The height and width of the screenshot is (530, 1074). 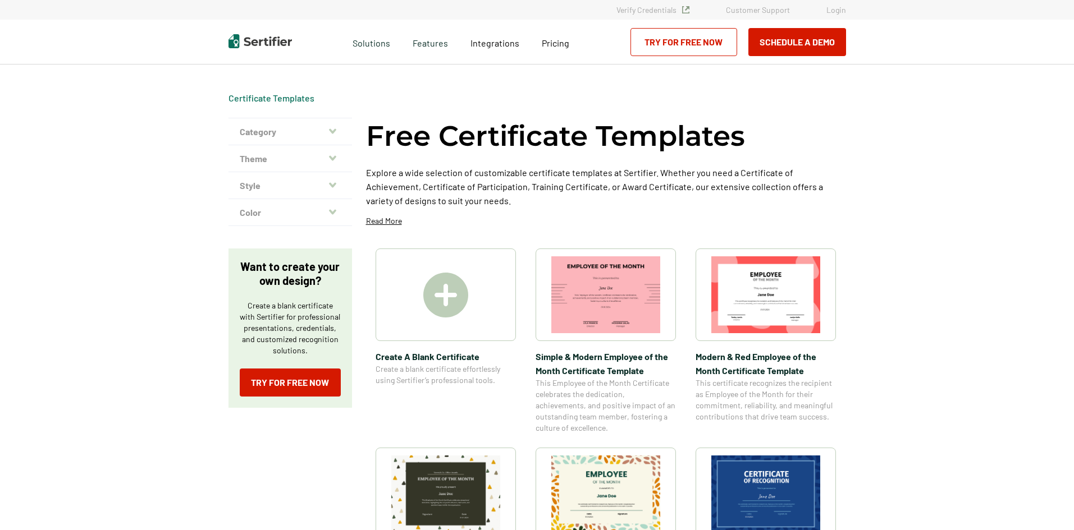 What do you see at coordinates (260, 41) in the screenshot?
I see `img: Sertifier | Digital Credentialing Platform` at bounding box center [260, 41].